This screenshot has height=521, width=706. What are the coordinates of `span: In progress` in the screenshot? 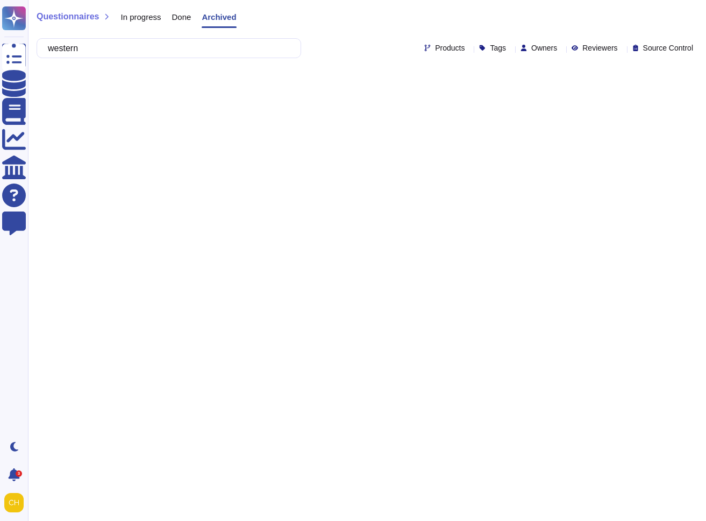 It's located at (140, 17).